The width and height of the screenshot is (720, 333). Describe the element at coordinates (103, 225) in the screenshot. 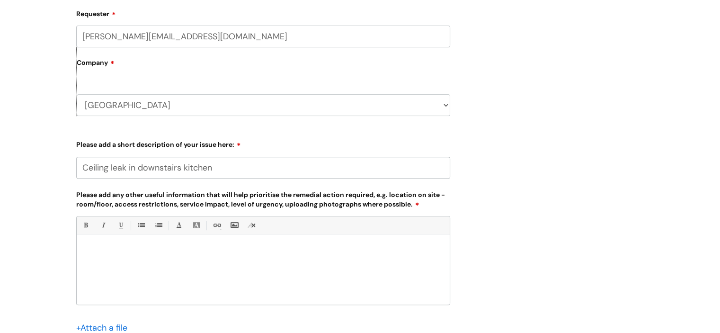

I see `a: Italic (Ctrl-I)` at that location.